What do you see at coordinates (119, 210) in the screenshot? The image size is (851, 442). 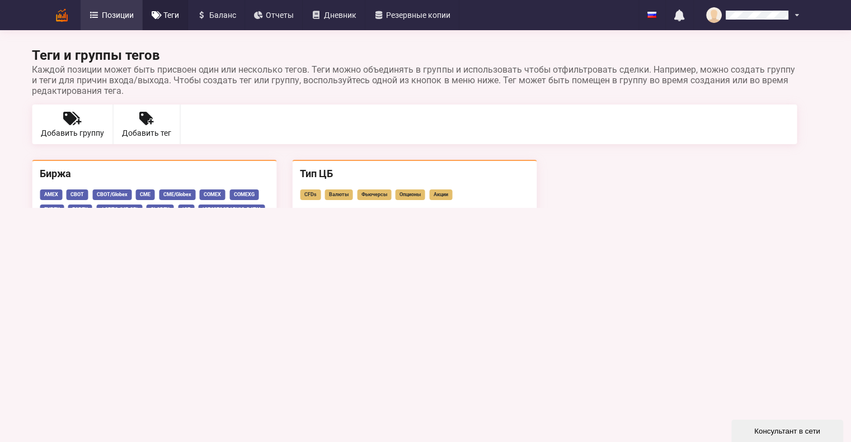 I see `span: ФОРТС (МБ СР)` at bounding box center [119, 210].